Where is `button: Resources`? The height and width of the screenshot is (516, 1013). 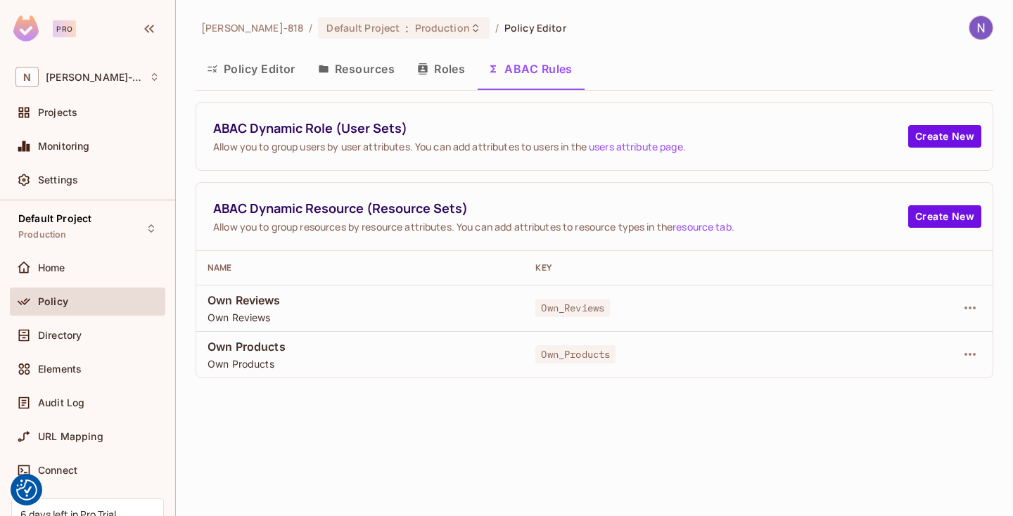 button: Resources is located at coordinates (356, 69).